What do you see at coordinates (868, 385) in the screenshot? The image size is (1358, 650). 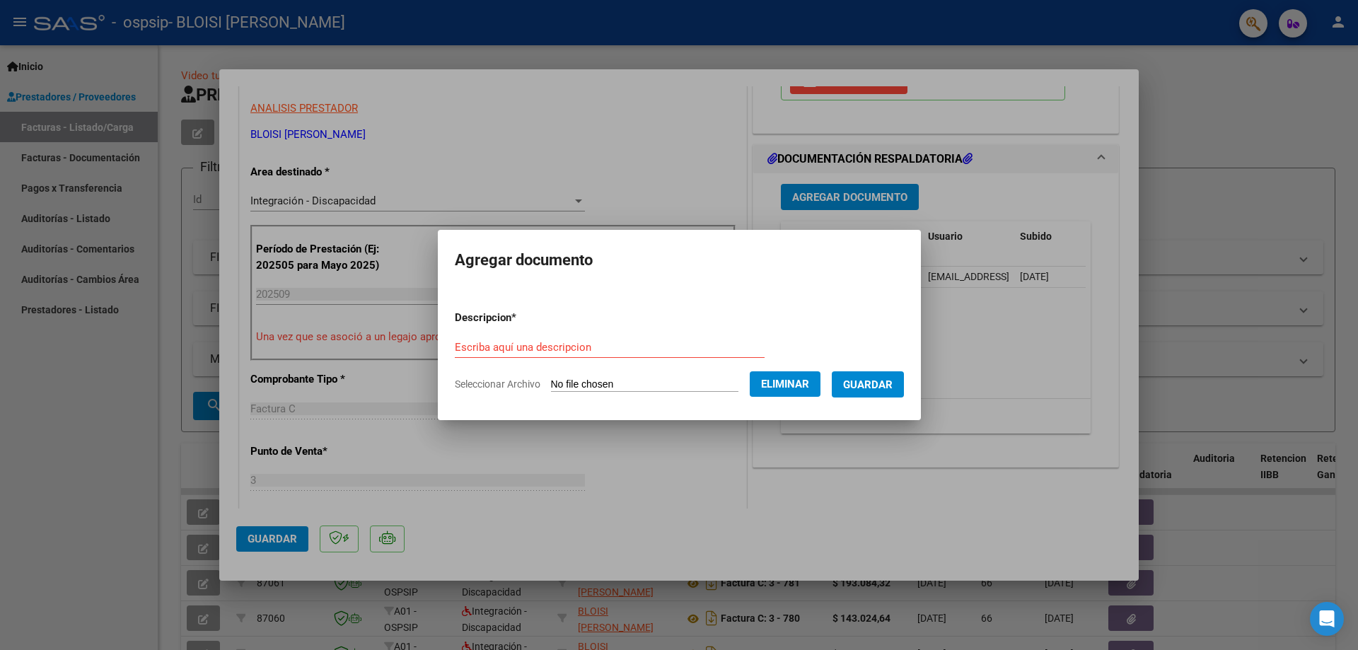 I see `span: Guardar` at bounding box center [868, 385].